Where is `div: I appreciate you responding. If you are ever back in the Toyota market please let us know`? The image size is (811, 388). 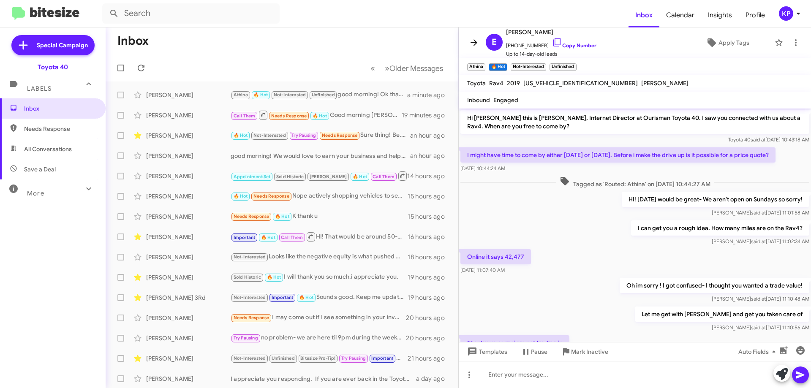 div: I appreciate you responding. If you are ever back in the Toyota market please let us know is located at coordinates (323, 379).